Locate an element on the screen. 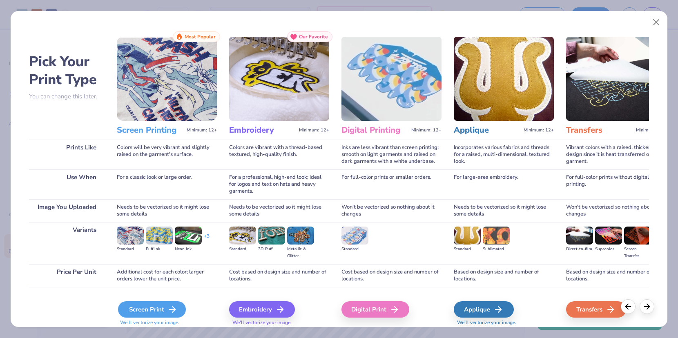 This screenshot has height=338, width=678. div: Incorporates various fabrics and threads for a raised, multi-dimensional, textured look. is located at coordinates (503, 154).